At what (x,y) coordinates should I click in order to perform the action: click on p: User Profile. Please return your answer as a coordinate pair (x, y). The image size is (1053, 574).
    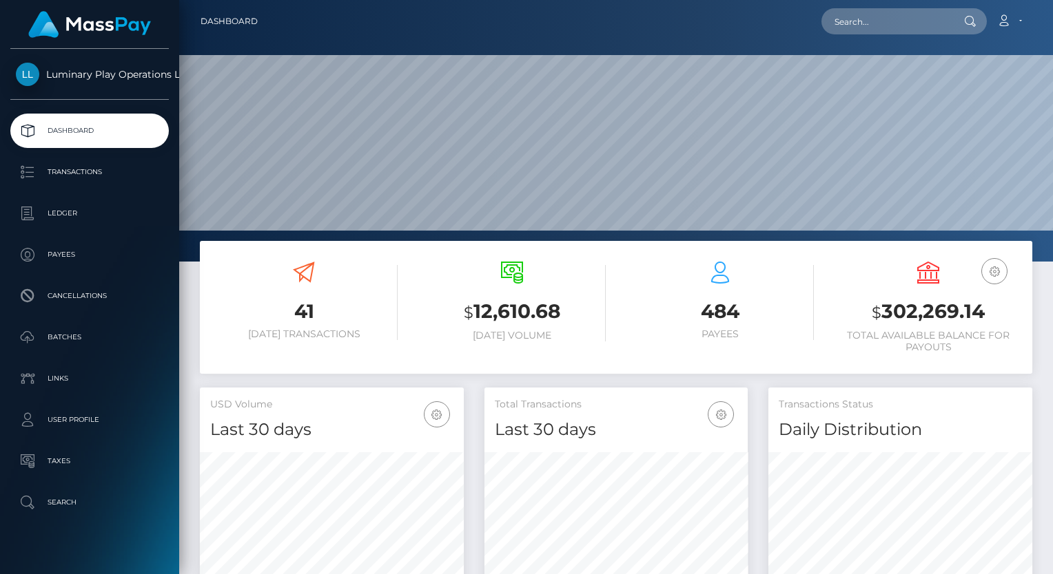
    Looking at the image, I should click on (90, 420).